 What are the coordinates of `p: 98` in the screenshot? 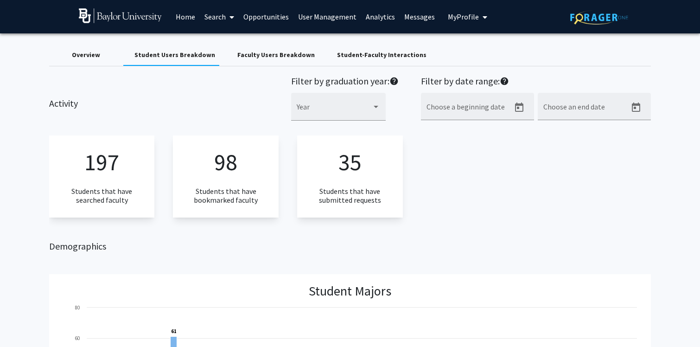 It's located at (226, 162).